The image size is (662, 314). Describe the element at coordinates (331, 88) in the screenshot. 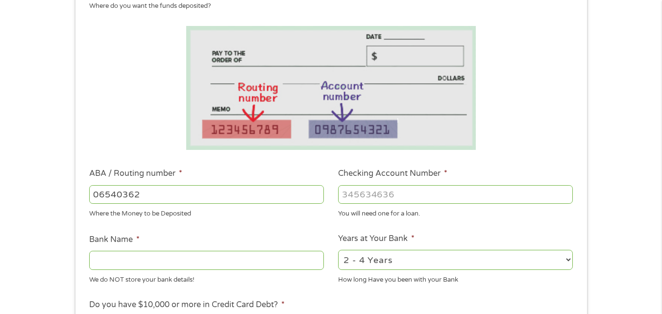

I see `img: Routing number location` at that location.